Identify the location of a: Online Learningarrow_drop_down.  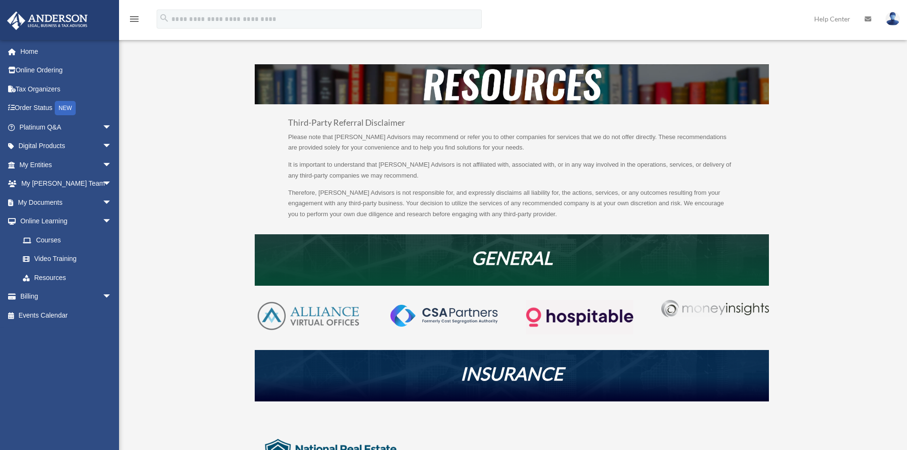
(66, 221).